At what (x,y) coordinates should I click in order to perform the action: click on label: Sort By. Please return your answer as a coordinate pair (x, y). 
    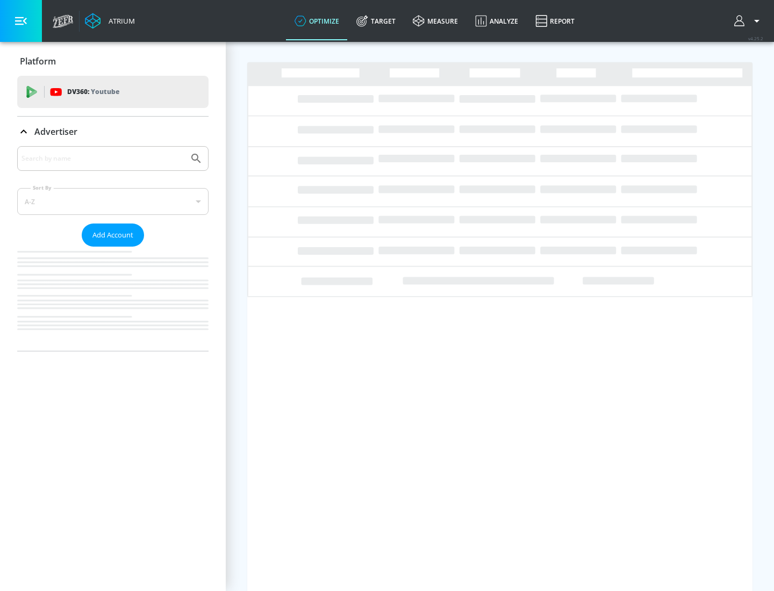
    Looking at the image, I should click on (42, 188).